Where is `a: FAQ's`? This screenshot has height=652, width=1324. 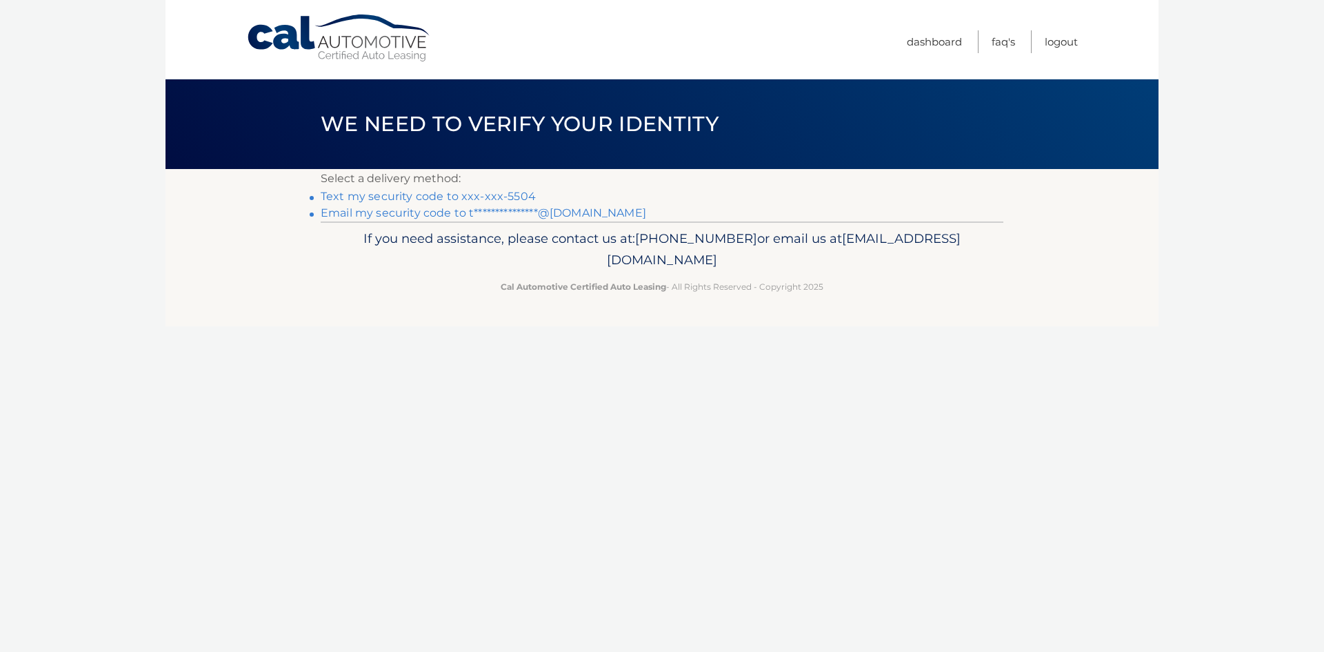 a: FAQ's is located at coordinates (1004, 41).